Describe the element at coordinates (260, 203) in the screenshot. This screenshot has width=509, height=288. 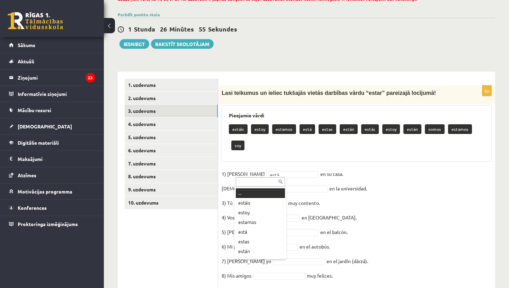
I see `div: estáis` at that location.